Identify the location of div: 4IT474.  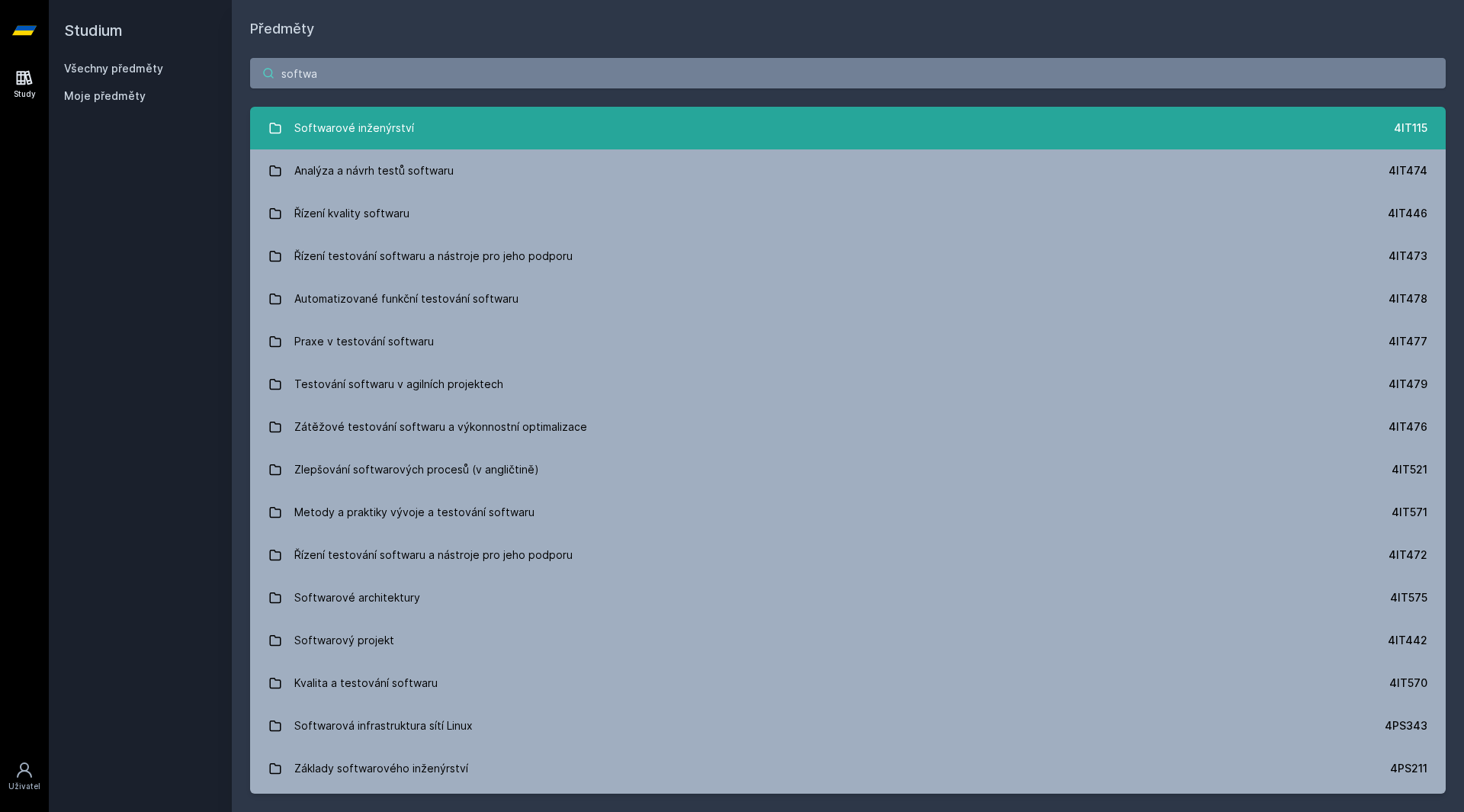
(1408, 171).